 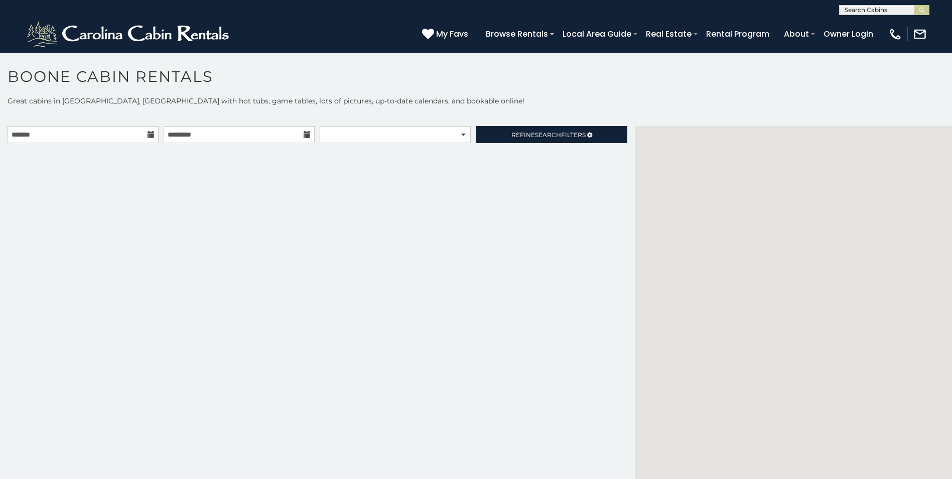 What do you see at coordinates (597, 34) in the screenshot?
I see `a: Local Area Guide` at bounding box center [597, 34].